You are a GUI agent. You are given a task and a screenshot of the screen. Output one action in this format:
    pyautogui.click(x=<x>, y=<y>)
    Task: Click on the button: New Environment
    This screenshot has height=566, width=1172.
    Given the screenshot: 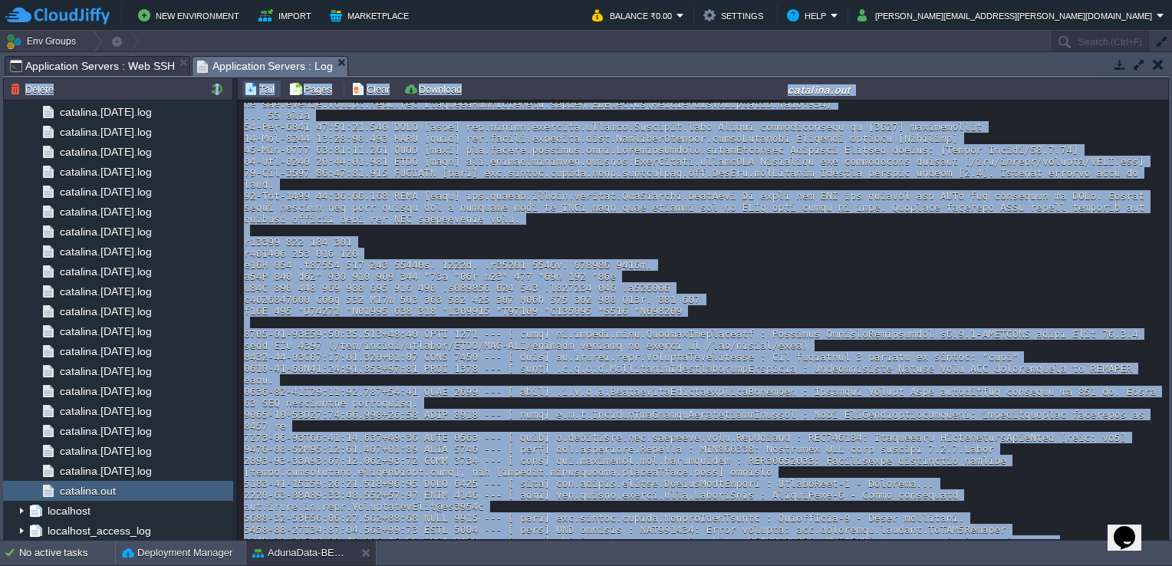 What is the action you would take?
    pyautogui.click(x=191, y=15)
    